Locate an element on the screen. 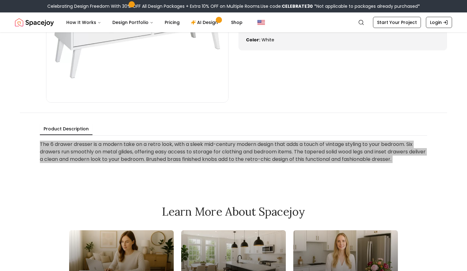  nav: Main is located at coordinates (154, 22).